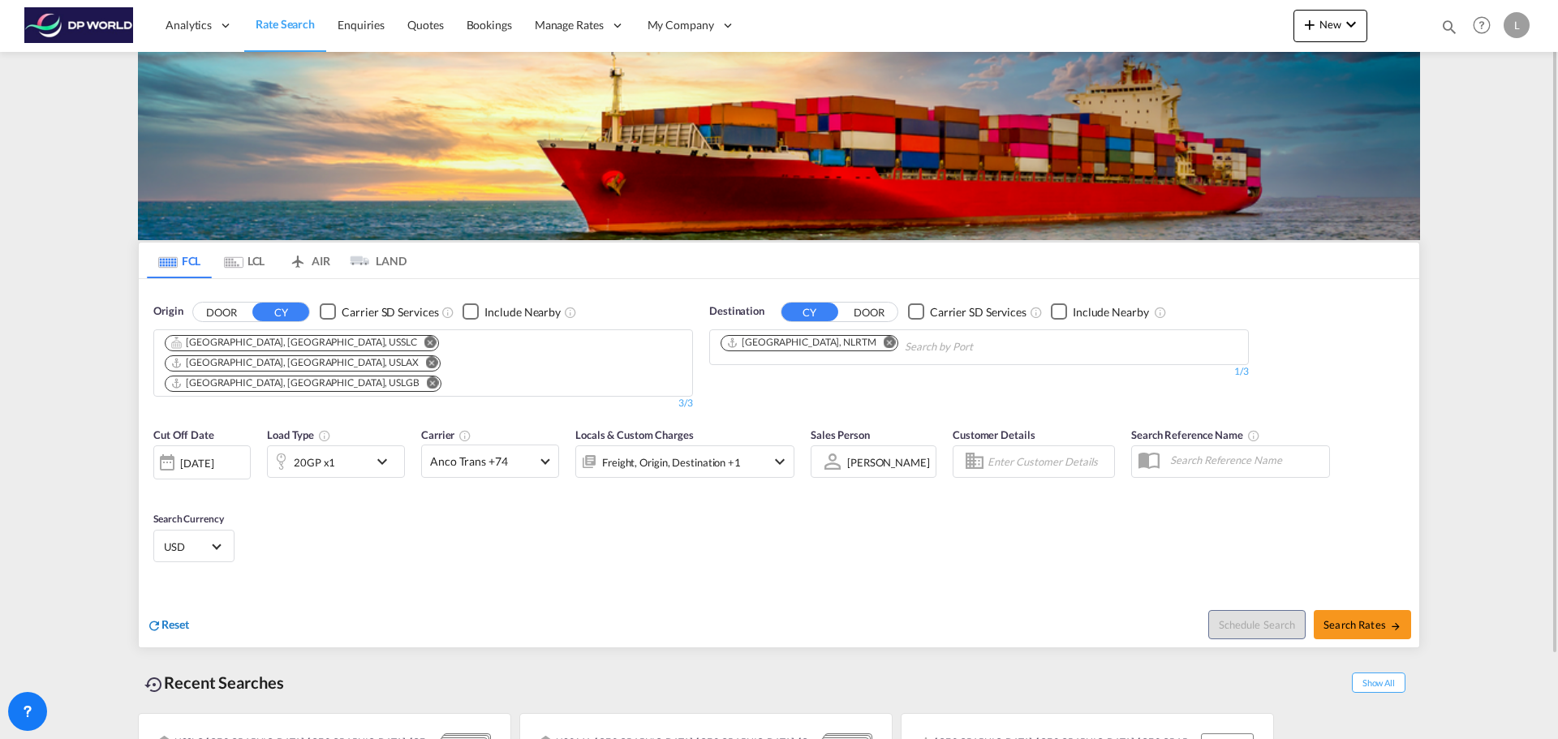 This screenshot has height=739, width=1558. Describe the element at coordinates (183, 435) in the screenshot. I see `span: Cut Off Date` at that location.